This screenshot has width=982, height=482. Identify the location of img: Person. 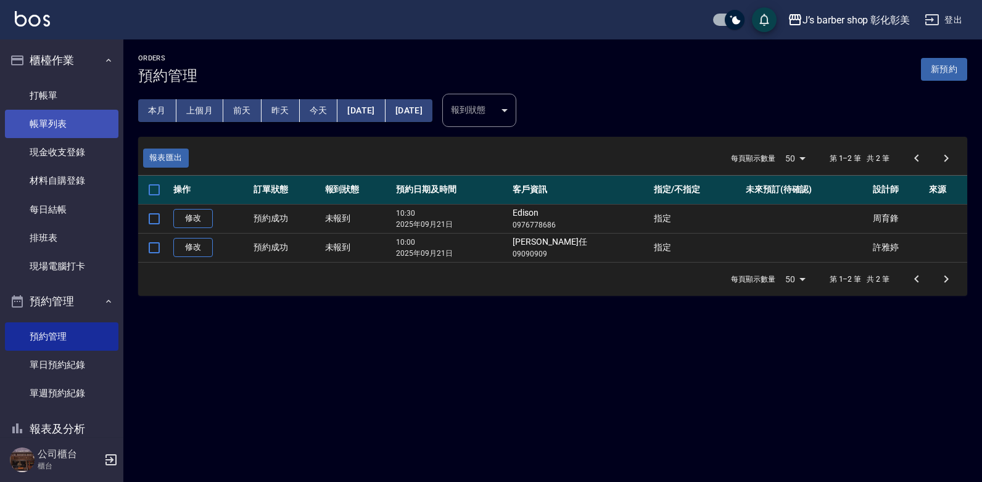
(22, 460).